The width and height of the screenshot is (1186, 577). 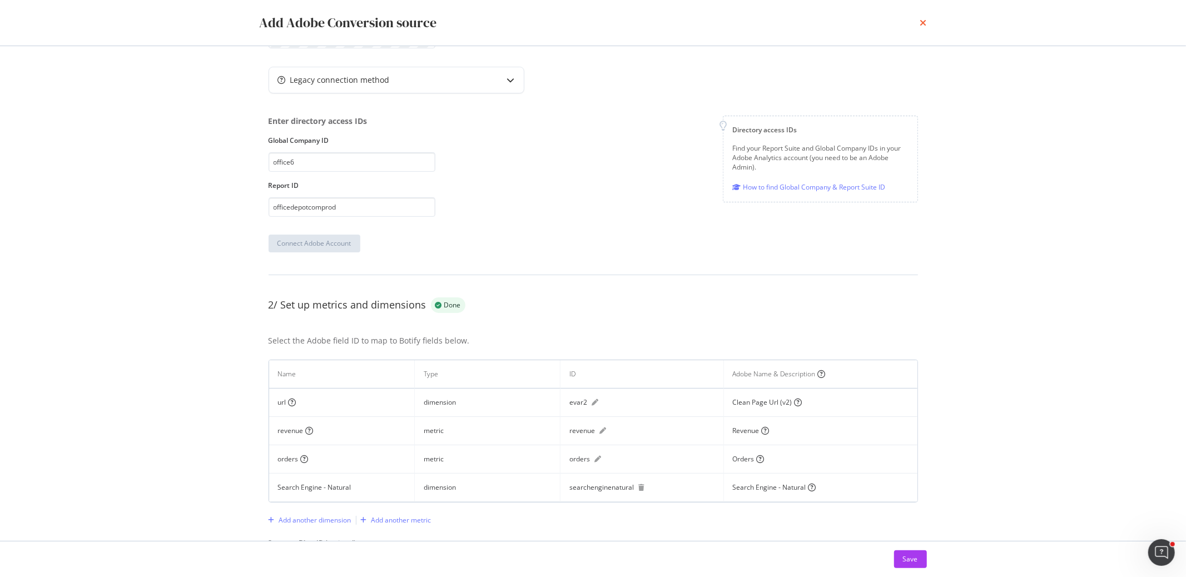 I want to click on div: Adobe Name & Description, so click(x=821, y=374).